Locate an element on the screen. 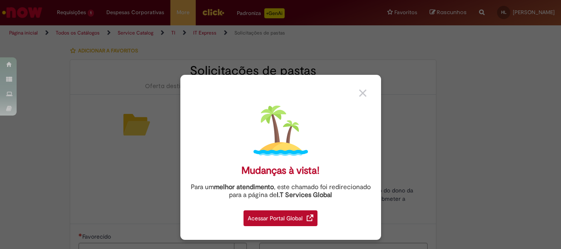 The width and height of the screenshot is (561, 249). div: Acessar Portal Global is located at coordinates (281, 218).